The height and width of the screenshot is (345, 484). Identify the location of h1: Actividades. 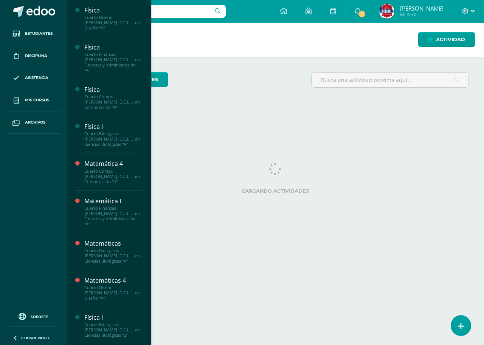
(275, 40).